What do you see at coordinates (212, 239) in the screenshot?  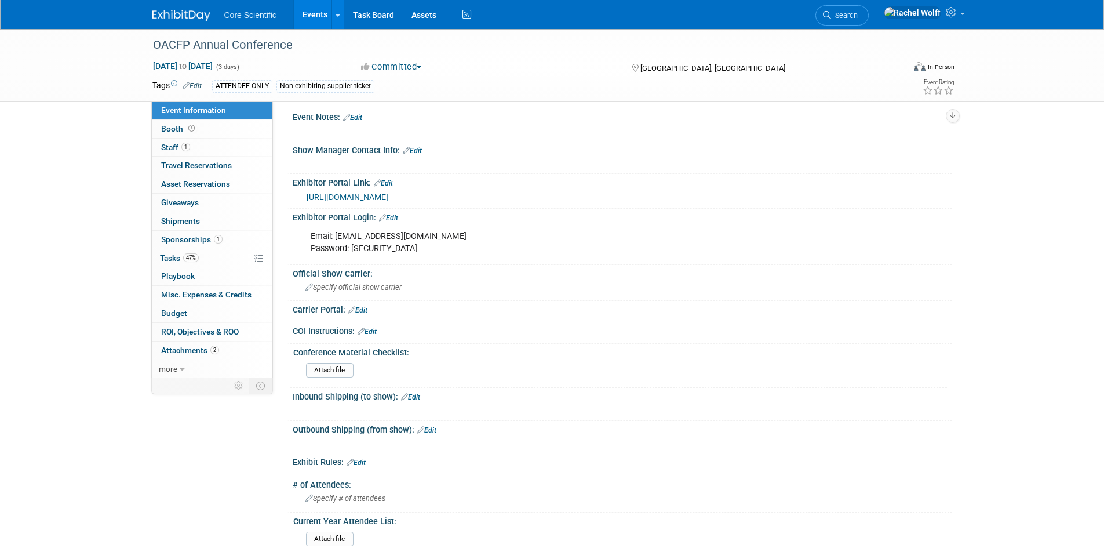 I see `a: Sponsorships1` at bounding box center [212, 239].